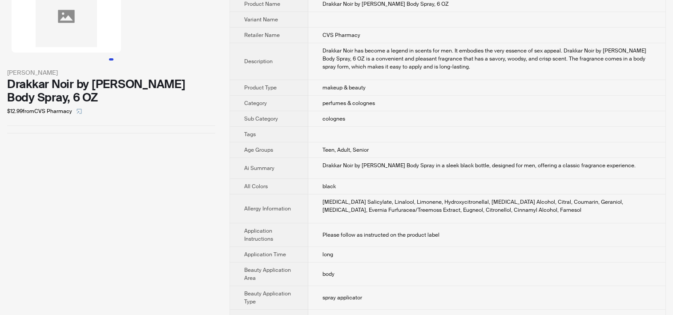  Describe the element at coordinates (258, 235) in the screenshot. I see `span: Application Instructions` at that location.